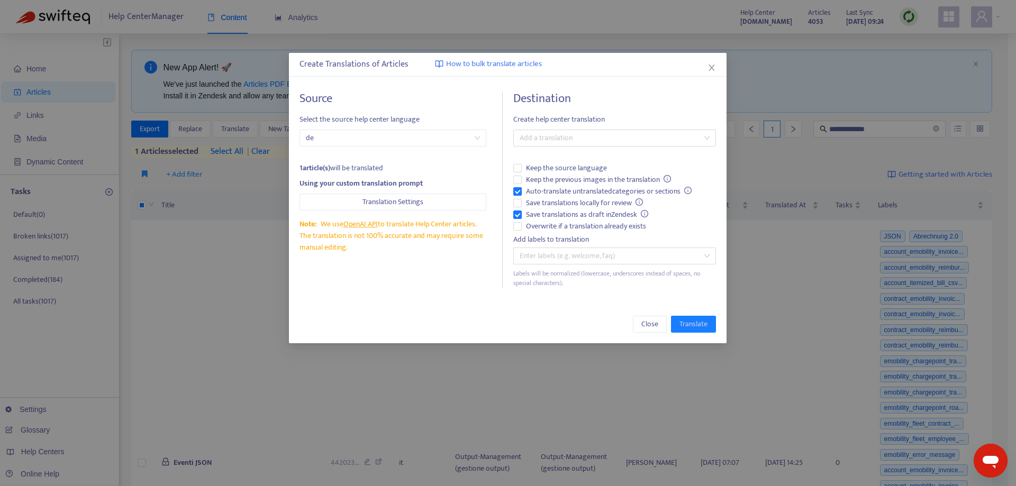 The image size is (1016, 486). What do you see at coordinates (614, 240) in the screenshot?
I see `div: Add labels to translation` at bounding box center [614, 240].